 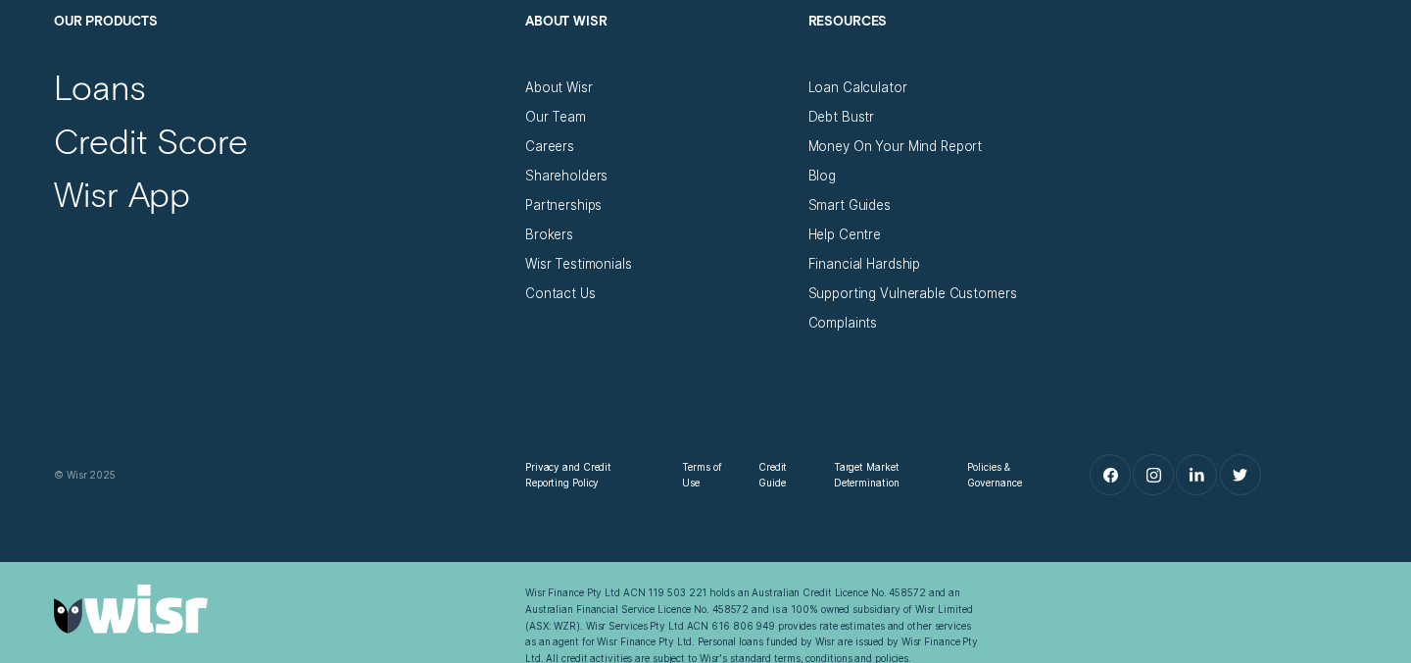 What do you see at coordinates (913, 293) in the screenshot?
I see `div: Supporting Vulnerable Customers` at bounding box center [913, 293].